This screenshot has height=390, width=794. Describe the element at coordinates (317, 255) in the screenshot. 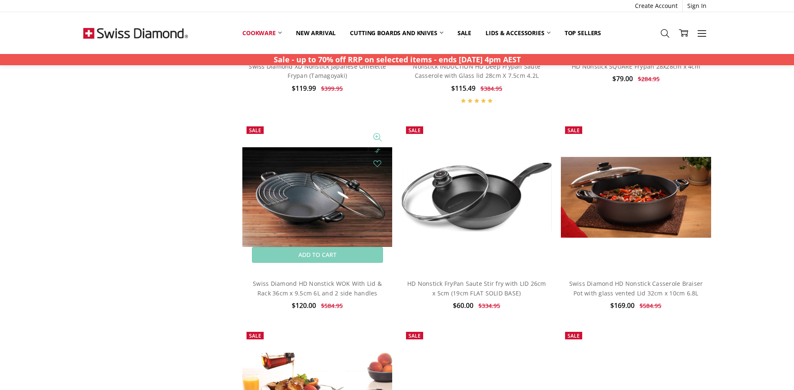

I see `a: Add to Cart` at that location.